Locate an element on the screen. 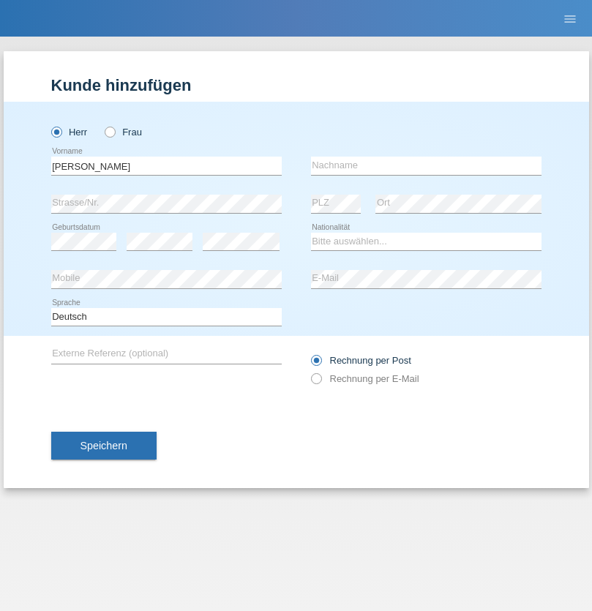 This screenshot has width=592, height=611. input: Frau is located at coordinates (109, 131).